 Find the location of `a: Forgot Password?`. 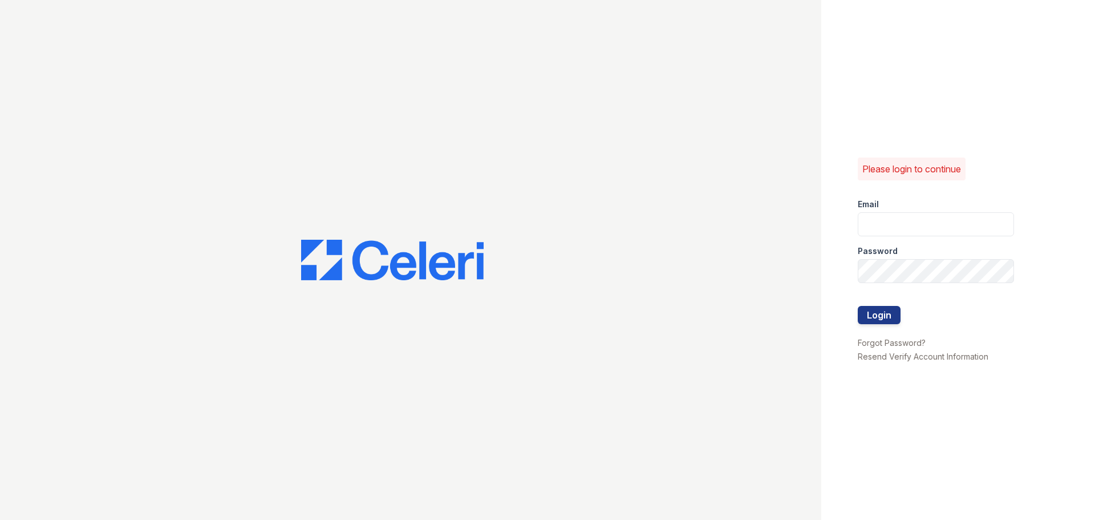

a: Forgot Password? is located at coordinates (891, 342).